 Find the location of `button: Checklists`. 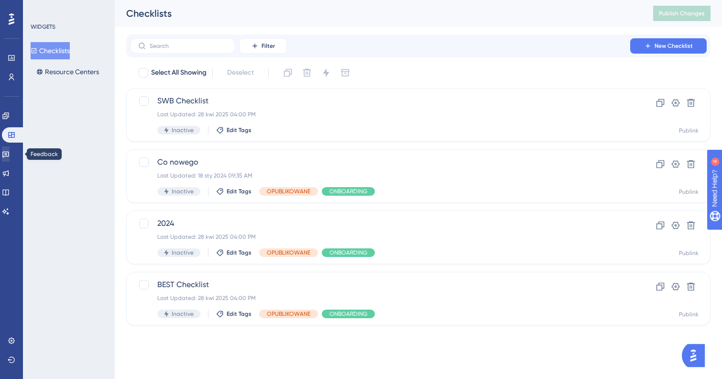

button: Checklists is located at coordinates (50, 51).